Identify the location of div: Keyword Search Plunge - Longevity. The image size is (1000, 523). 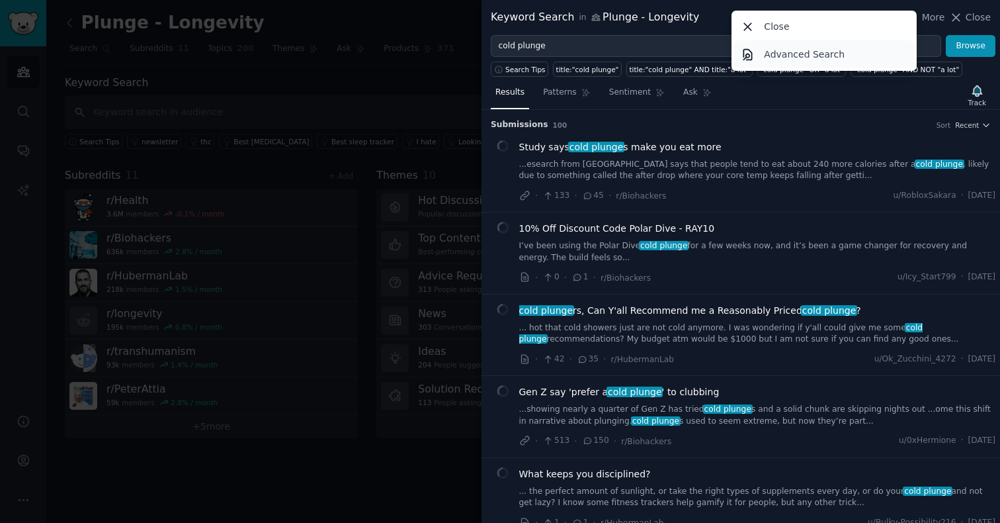
(595, 17).